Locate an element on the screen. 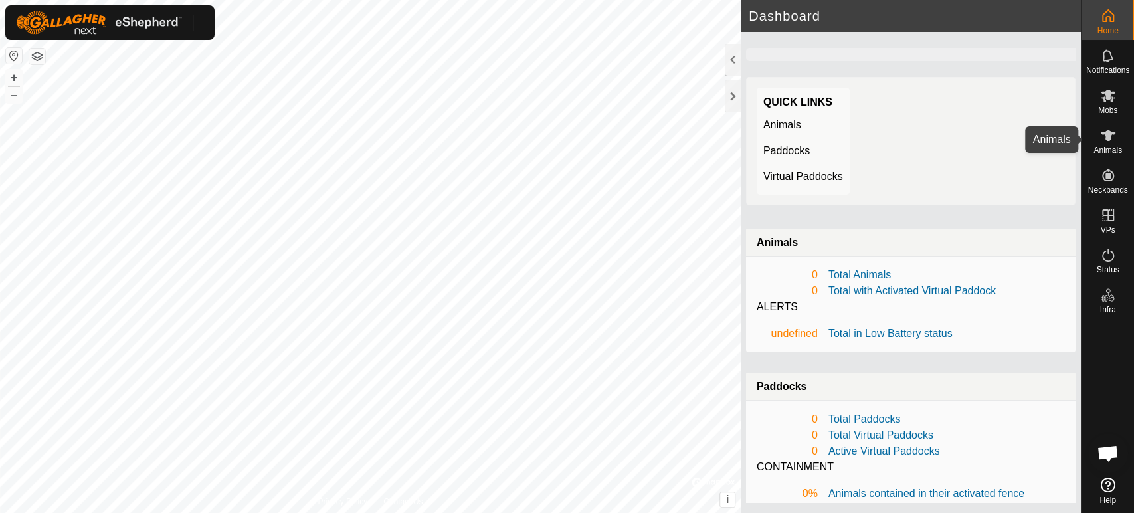 The height and width of the screenshot is (513, 1134). a: Total Virtual Paddocks is located at coordinates (881, 434).